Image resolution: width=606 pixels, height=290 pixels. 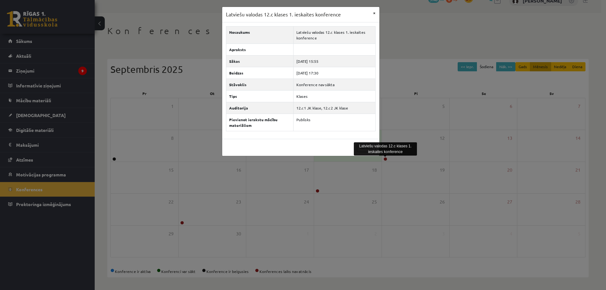 What do you see at coordinates (260, 35) in the screenshot?
I see `th: Nosaukums` at bounding box center [260, 35].